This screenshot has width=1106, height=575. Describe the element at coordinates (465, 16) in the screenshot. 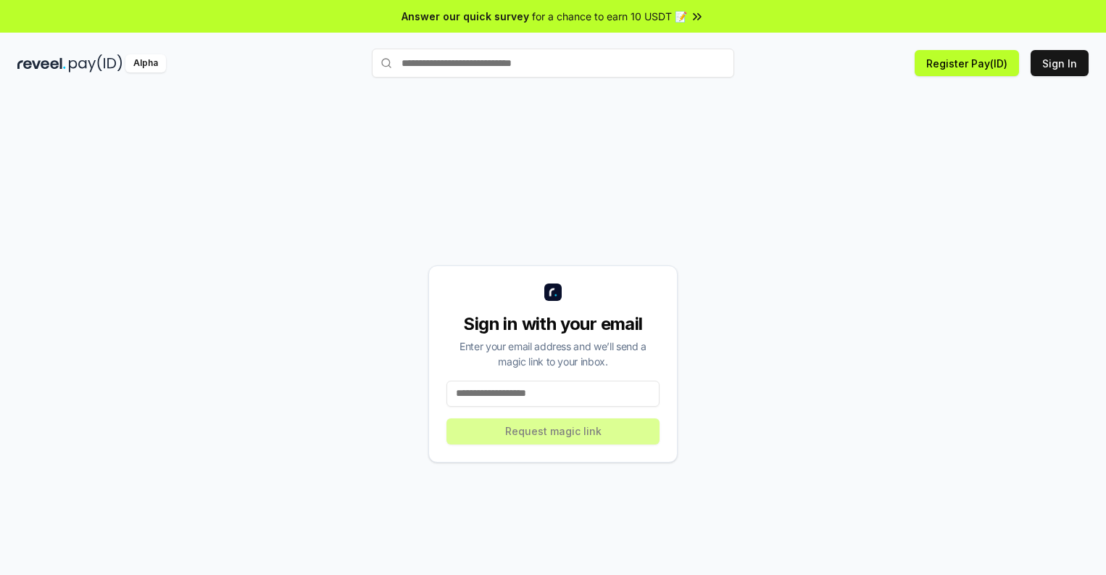

I see `span: Answer our quick survey` at that location.